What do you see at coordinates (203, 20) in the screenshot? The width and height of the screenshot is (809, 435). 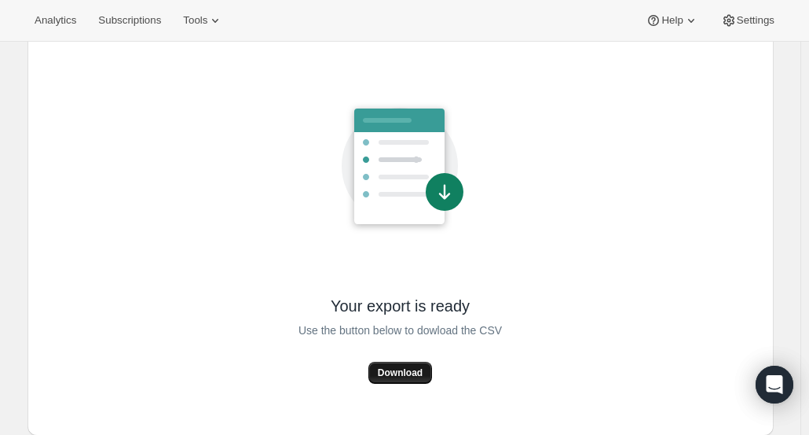 I see `button: Tools` at bounding box center [203, 20].